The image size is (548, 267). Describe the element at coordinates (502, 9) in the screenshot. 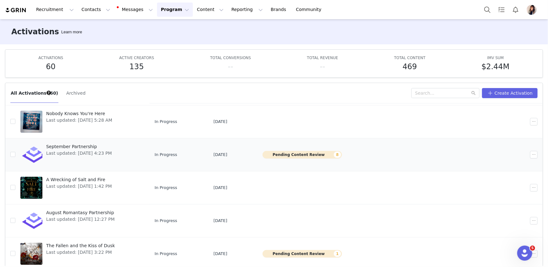

I see `a: Tasks` at that location.